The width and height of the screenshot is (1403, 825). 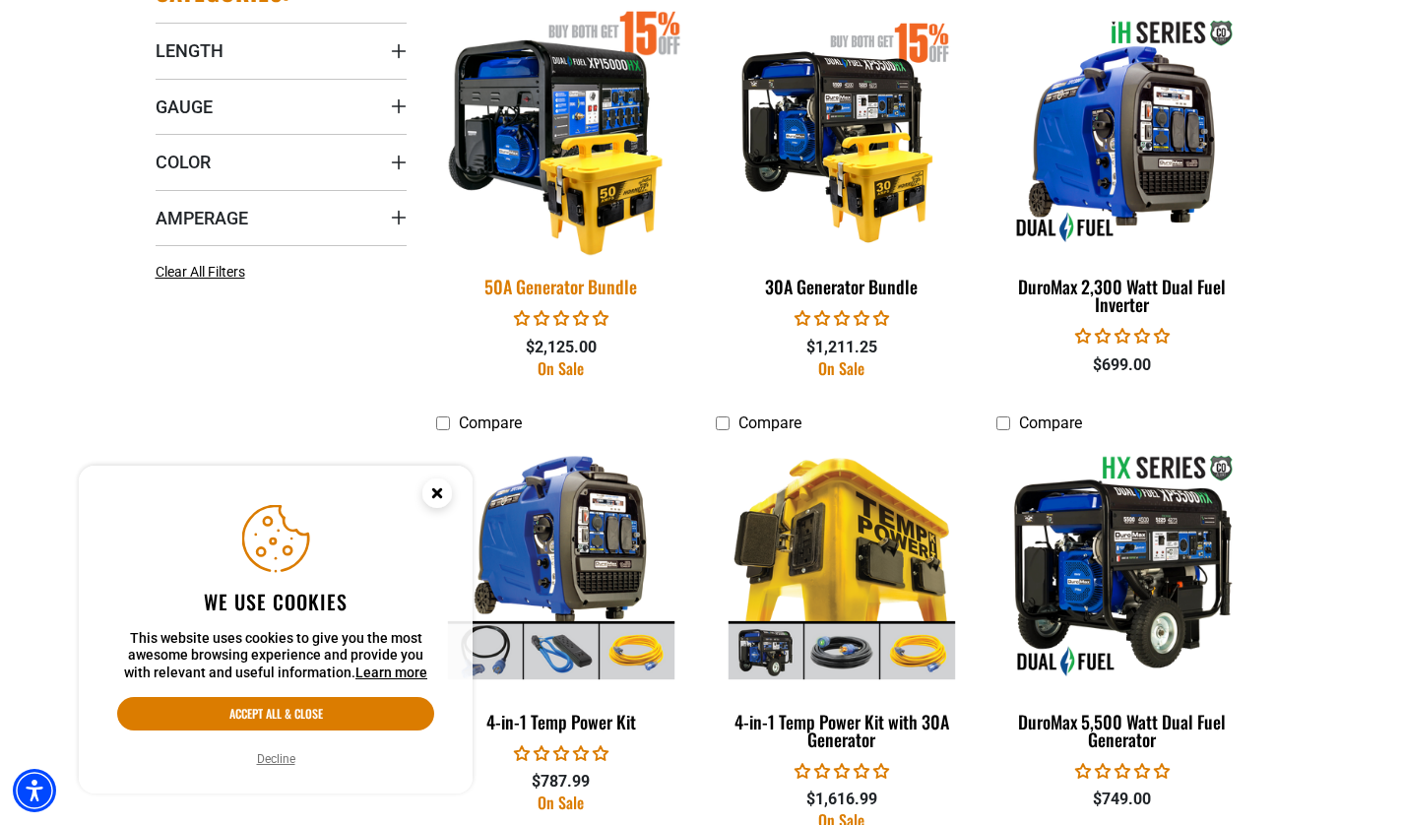 What do you see at coordinates (1121, 602) in the screenshot?
I see `a: DuroMax 5,500 Watt Dual Fuel Generator DuroMax 5,500 Watt Dual Fuel Generator` at bounding box center [1121, 602].